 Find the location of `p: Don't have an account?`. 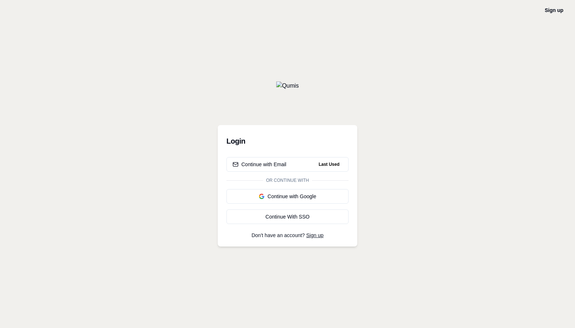

p: Don't have an account? is located at coordinates (287, 235).